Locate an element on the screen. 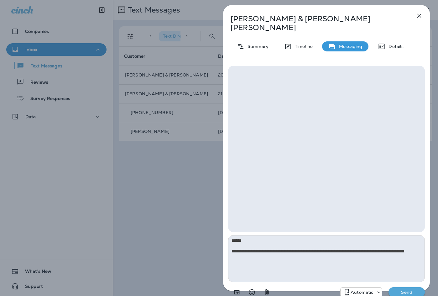 This screenshot has height=296, width=438. p: Messaging is located at coordinates (349, 46).